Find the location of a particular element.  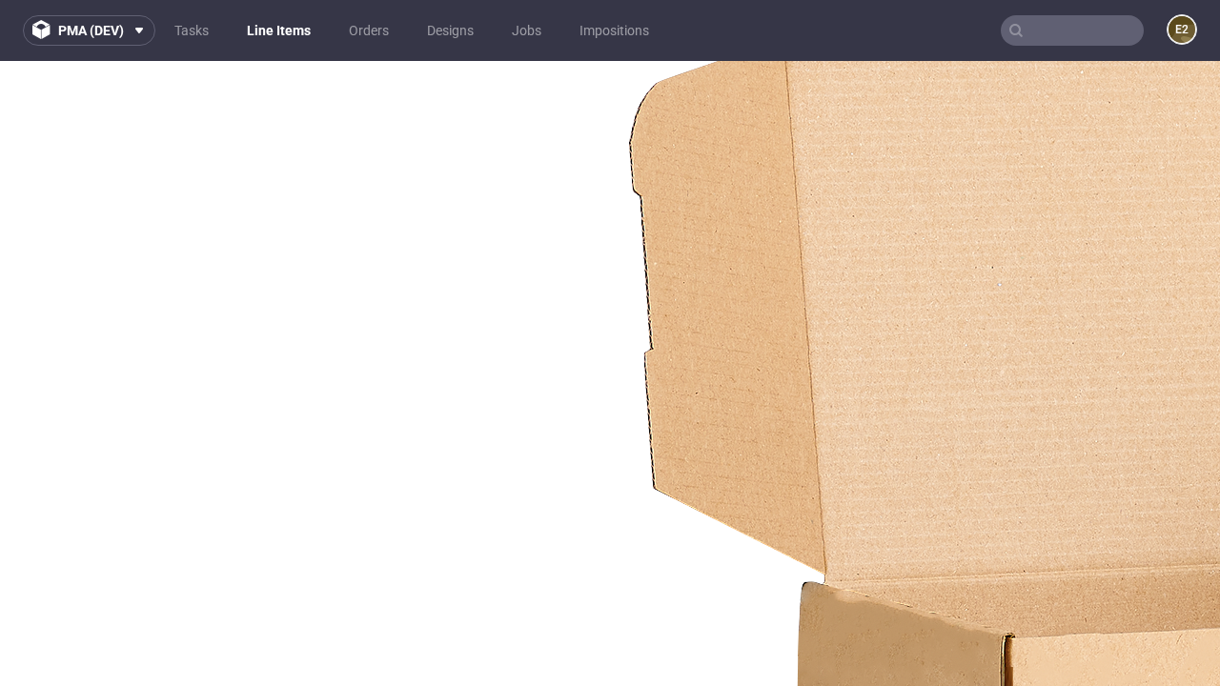

span: pma (dev) is located at coordinates (91, 31).